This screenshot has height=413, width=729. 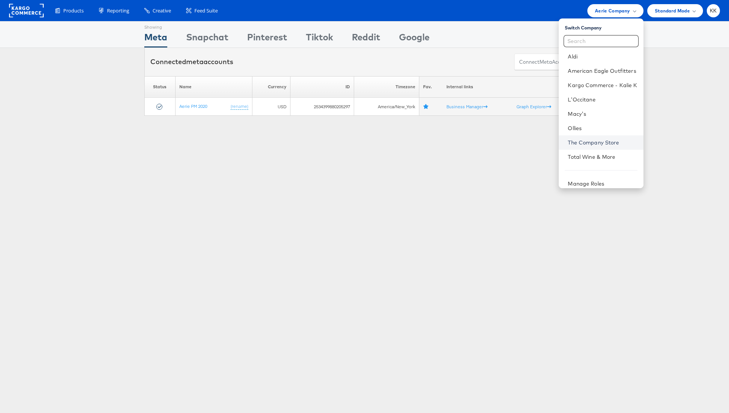 What do you see at coordinates (366, 39) in the screenshot?
I see `div: Reddit` at bounding box center [366, 39].